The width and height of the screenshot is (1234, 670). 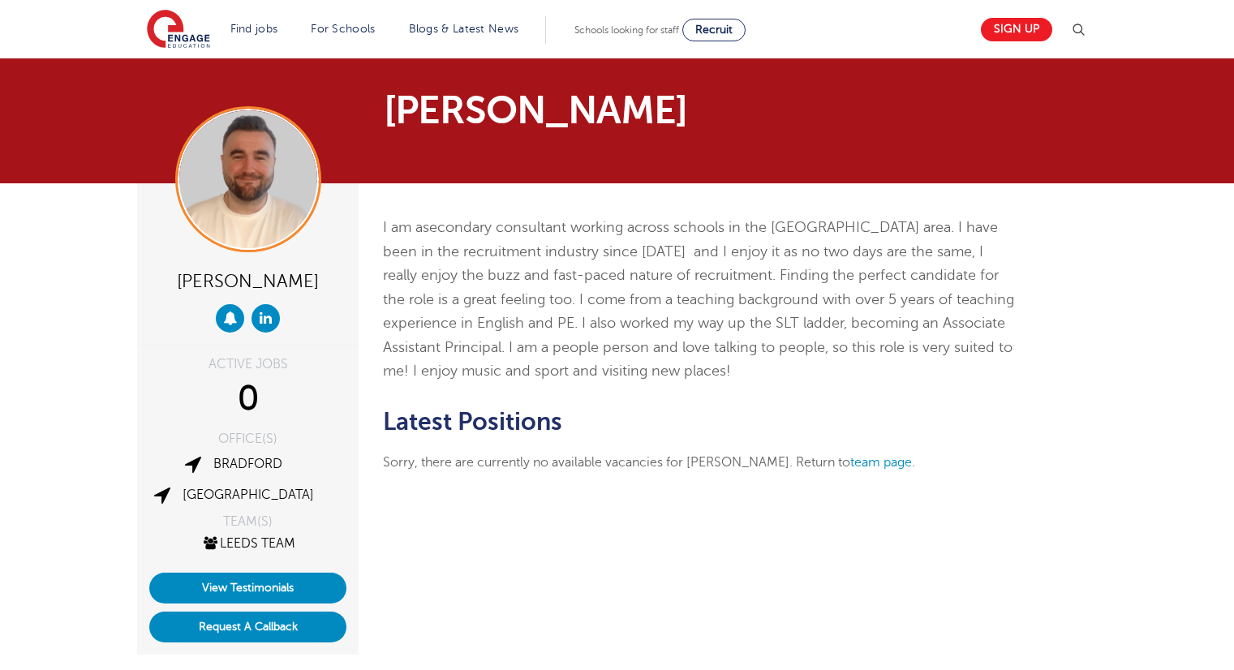 I want to click on a: Sign up, so click(x=1017, y=29).